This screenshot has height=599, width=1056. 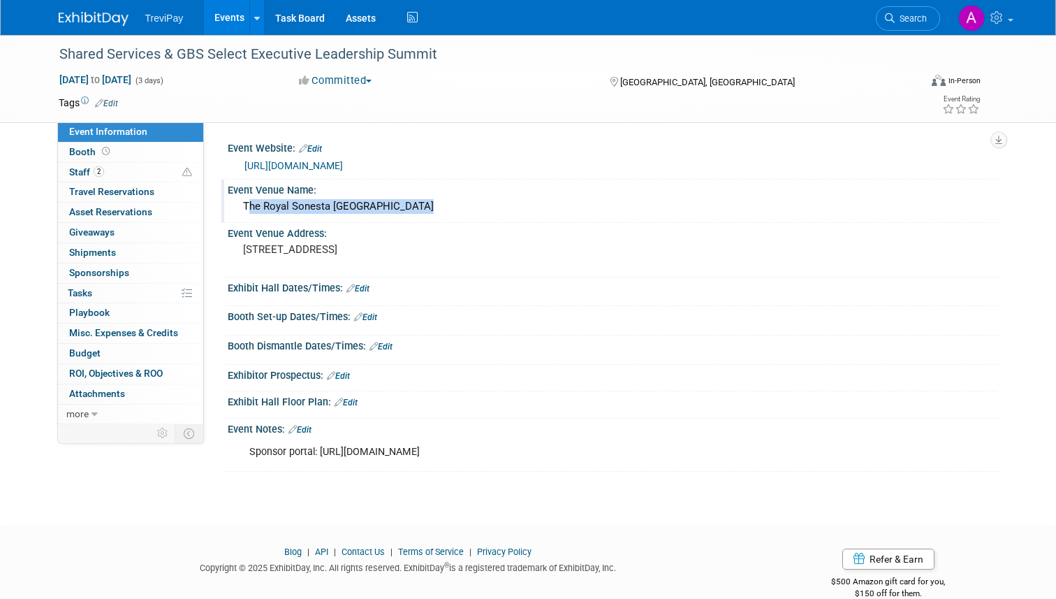 What do you see at coordinates (105, 151) in the screenshot?
I see `span: Booth not reserved yet` at bounding box center [105, 151].